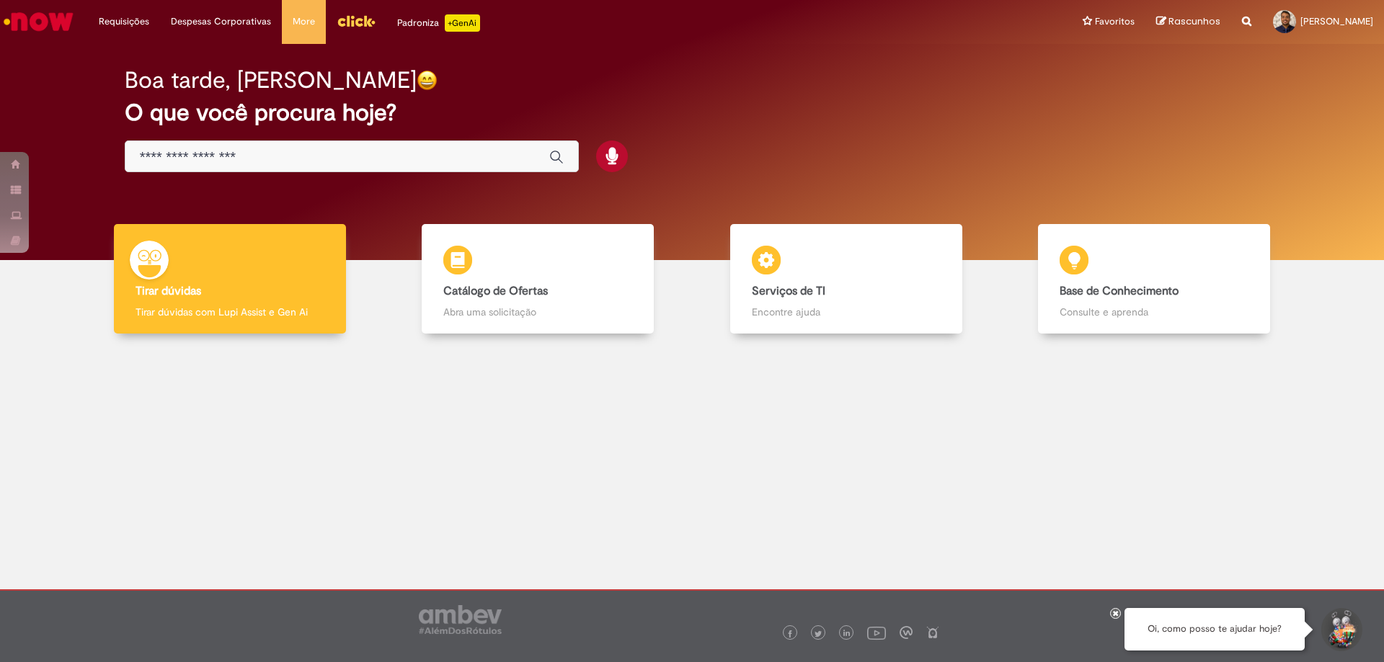 This screenshot has width=1384, height=662. Describe the element at coordinates (790, 634) in the screenshot. I see `img: logo_footer_facebook.png` at that location.